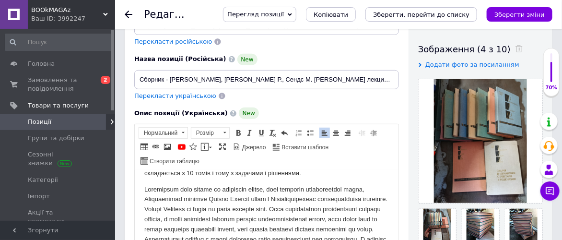 This screenshot has width=562, height=240. I want to click on a: Вставити/видалити нумерований список, so click(299, 133).